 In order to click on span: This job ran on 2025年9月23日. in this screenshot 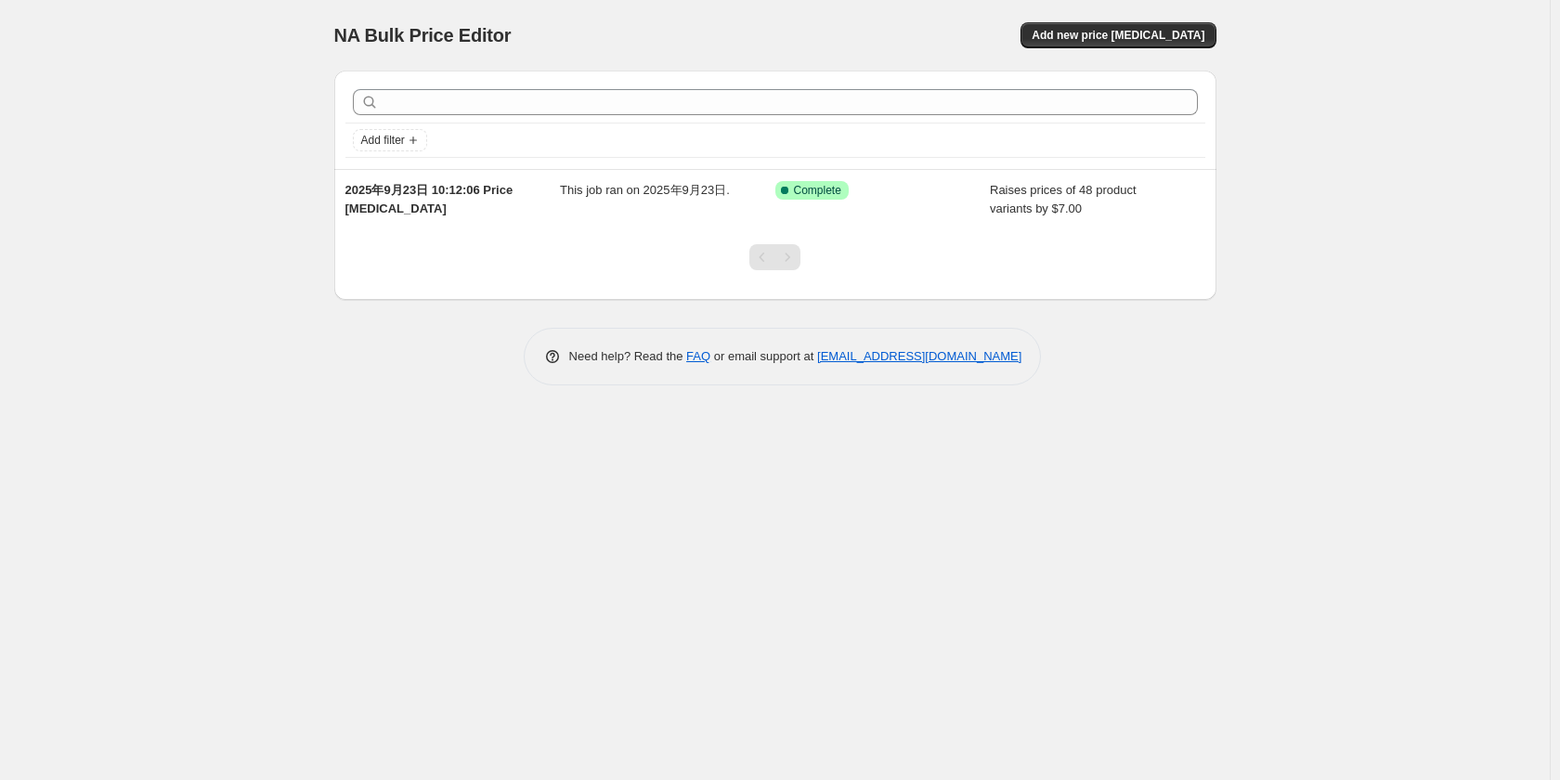, I will do `click(644, 189)`.